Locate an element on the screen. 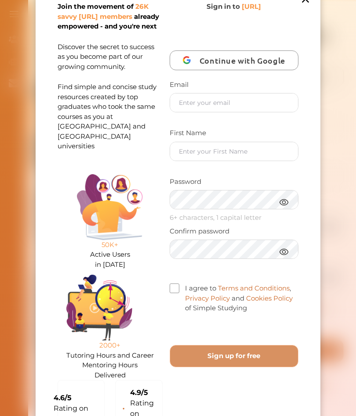 The image size is (356, 416). p: Email is located at coordinates (234, 85).